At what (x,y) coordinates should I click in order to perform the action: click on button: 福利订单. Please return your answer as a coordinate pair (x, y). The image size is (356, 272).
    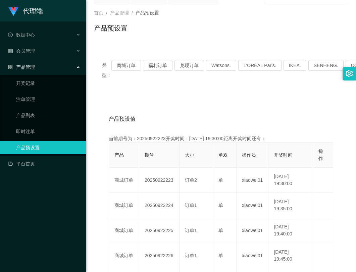
    Looking at the image, I should click on (158, 65).